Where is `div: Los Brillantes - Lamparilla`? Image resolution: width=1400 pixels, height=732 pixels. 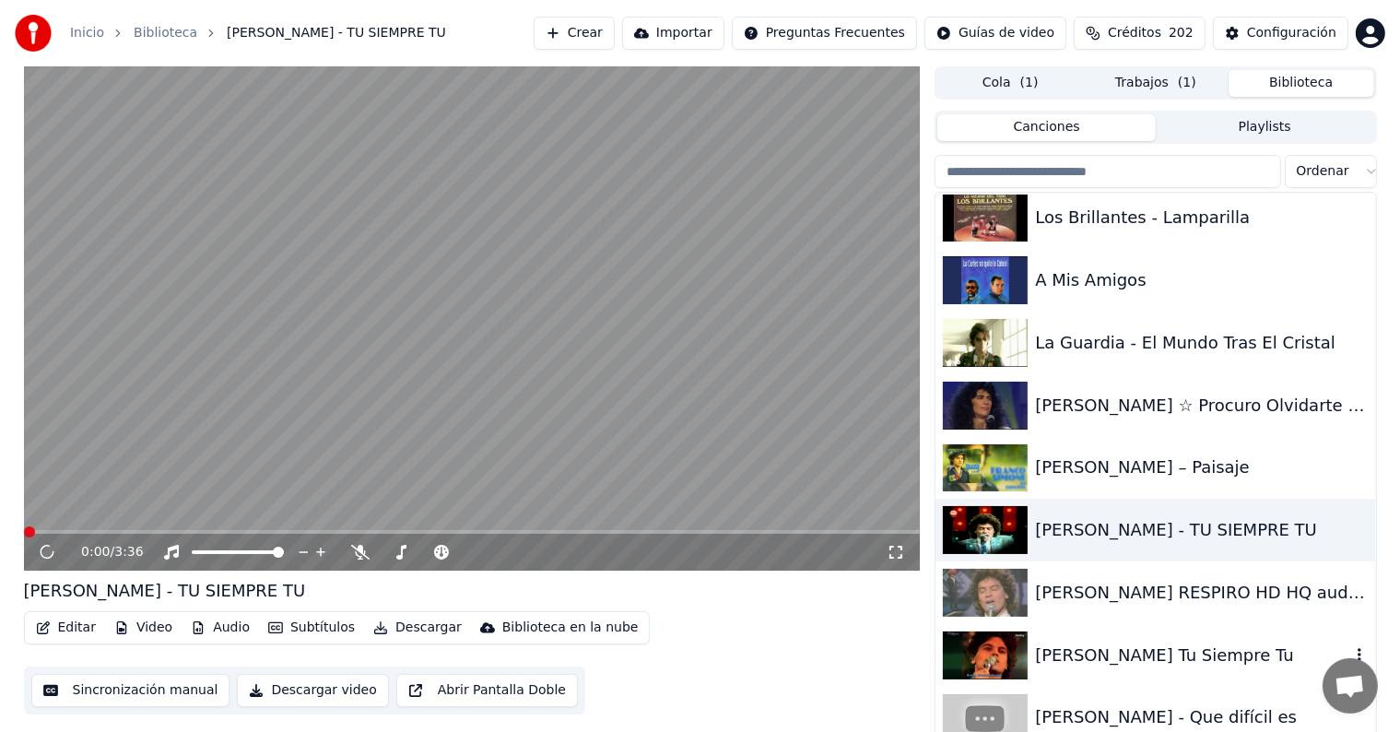
div: Los Brillantes - Lamparilla is located at coordinates (1201, 217).